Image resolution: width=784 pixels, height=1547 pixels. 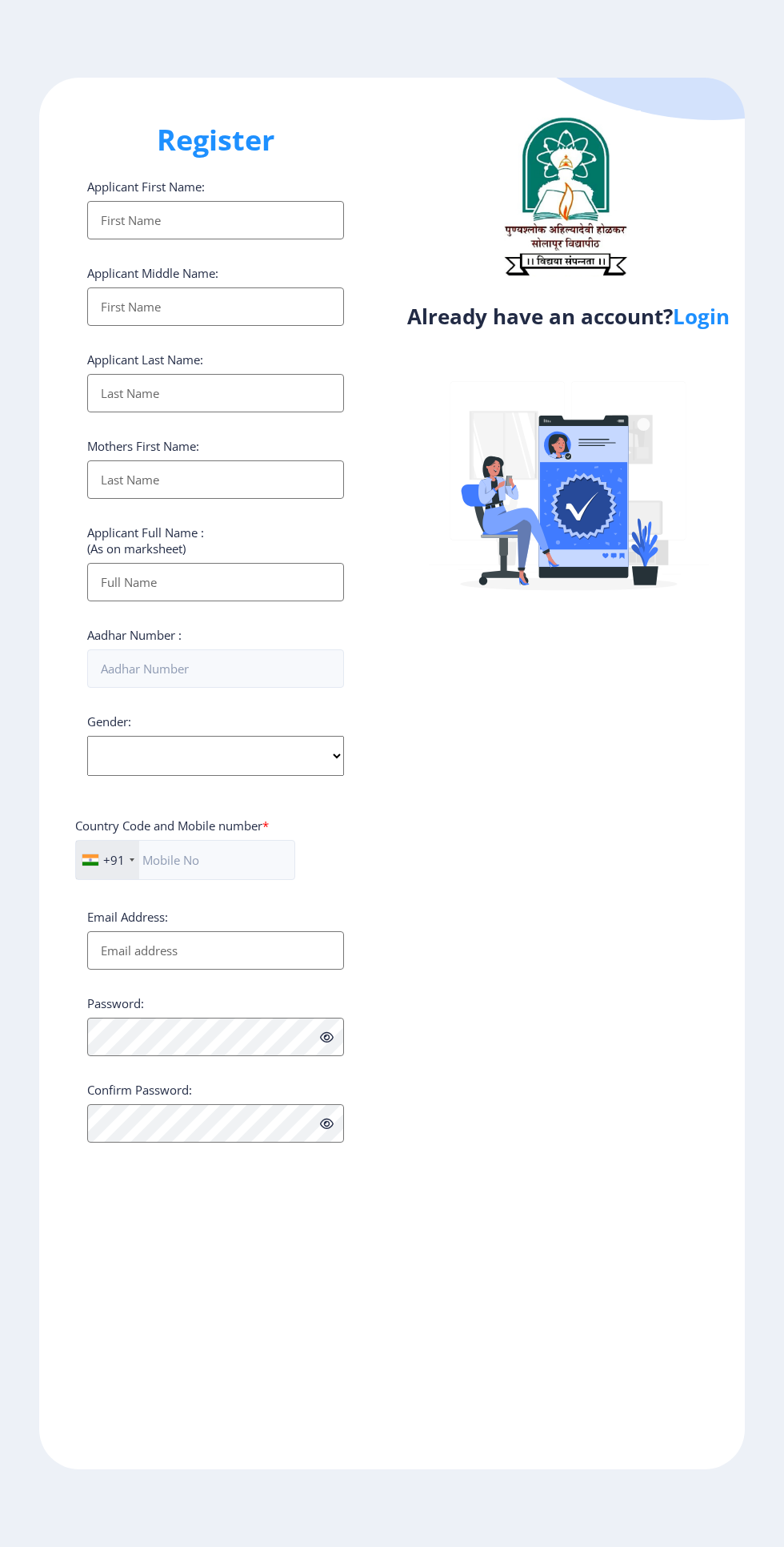 I want to click on div: +91, so click(x=113, y=860).